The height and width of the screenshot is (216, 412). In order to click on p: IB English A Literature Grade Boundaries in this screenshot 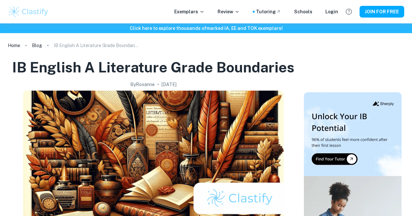, I will do `click(96, 46)`.